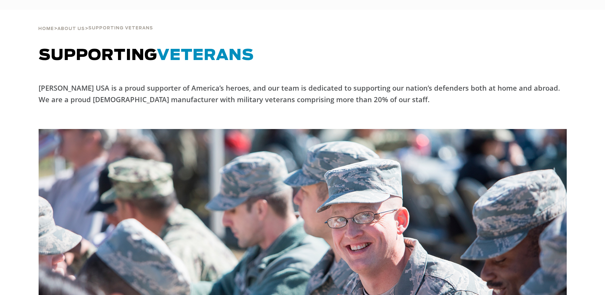  What do you see at coordinates (46, 29) in the screenshot?
I see `span: Home` at bounding box center [46, 29].